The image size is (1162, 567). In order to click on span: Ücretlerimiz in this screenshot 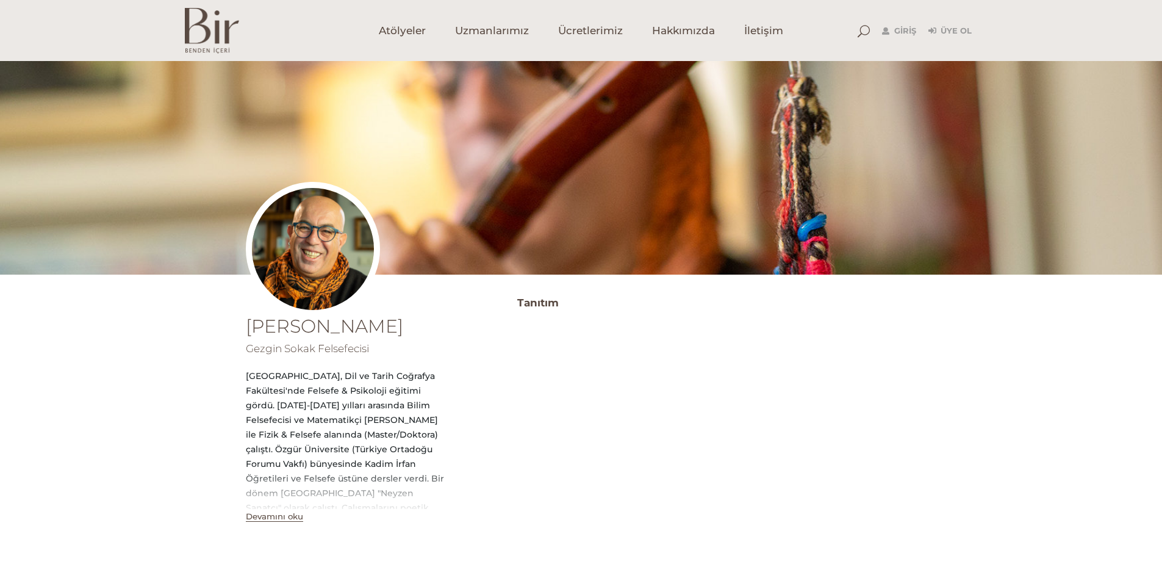, I will do `click(591, 31)`.